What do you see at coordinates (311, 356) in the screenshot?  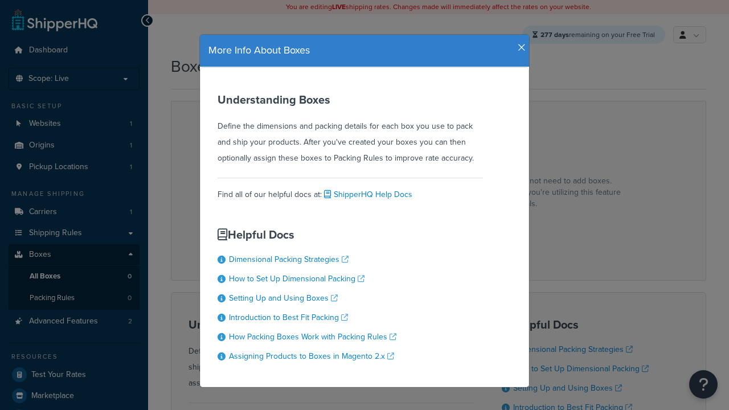 I see `a: Assigning Products to Boxes in Magento 2.x` at bounding box center [311, 356].